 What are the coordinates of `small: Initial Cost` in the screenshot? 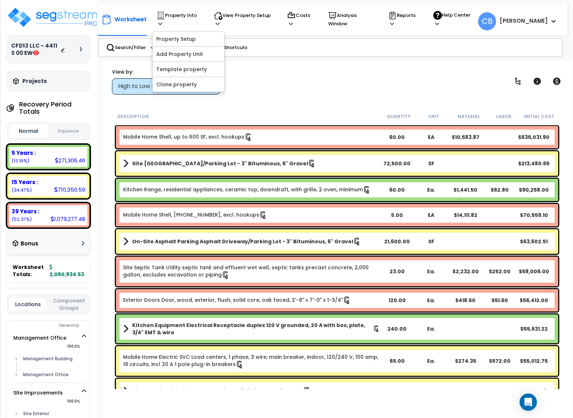 It's located at (539, 117).